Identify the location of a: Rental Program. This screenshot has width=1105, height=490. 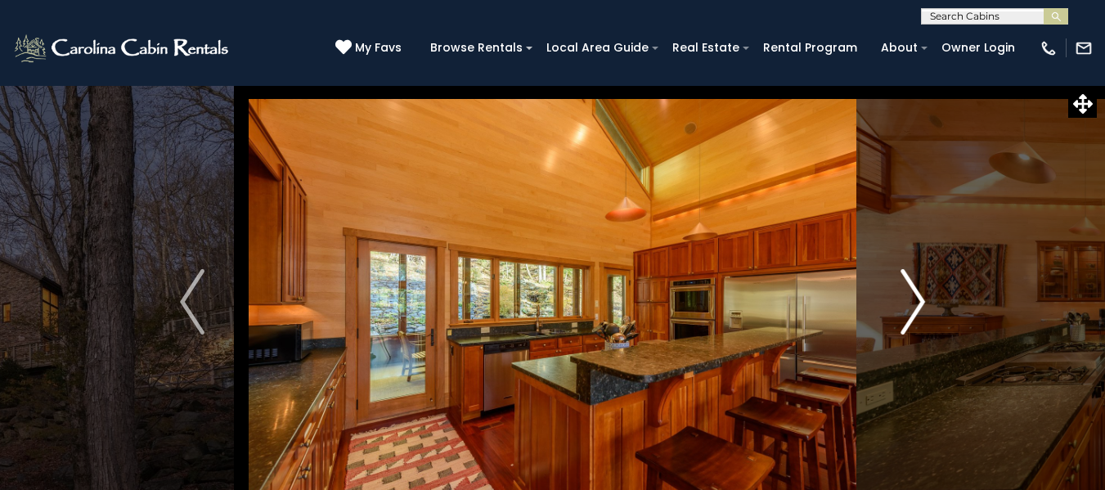
(810, 47).